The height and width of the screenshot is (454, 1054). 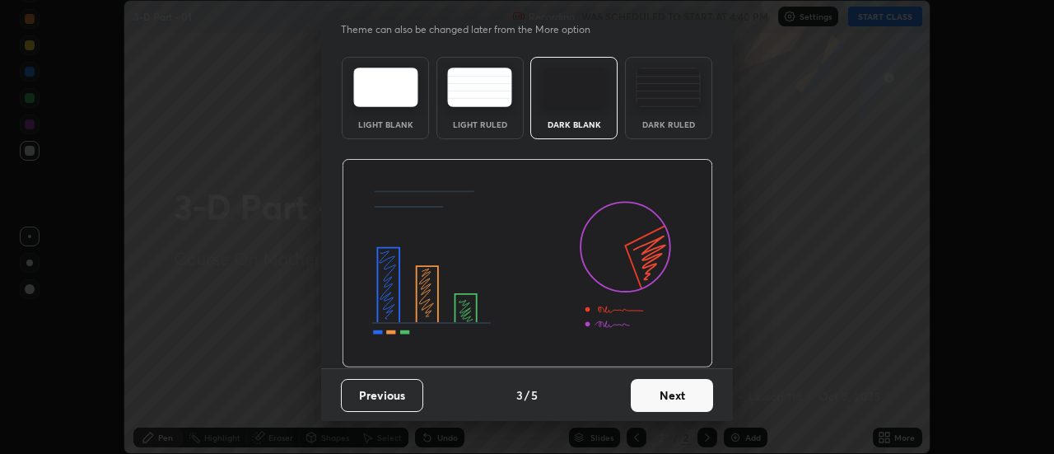 What do you see at coordinates (479, 87) in the screenshot?
I see `img: lightRuledTheme.5fabf969.svg` at bounding box center [479, 87].